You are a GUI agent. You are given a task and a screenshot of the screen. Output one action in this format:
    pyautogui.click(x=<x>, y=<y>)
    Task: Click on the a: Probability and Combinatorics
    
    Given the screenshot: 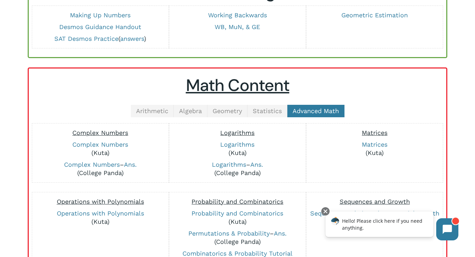 What is the action you would take?
    pyautogui.click(x=237, y=213)
    